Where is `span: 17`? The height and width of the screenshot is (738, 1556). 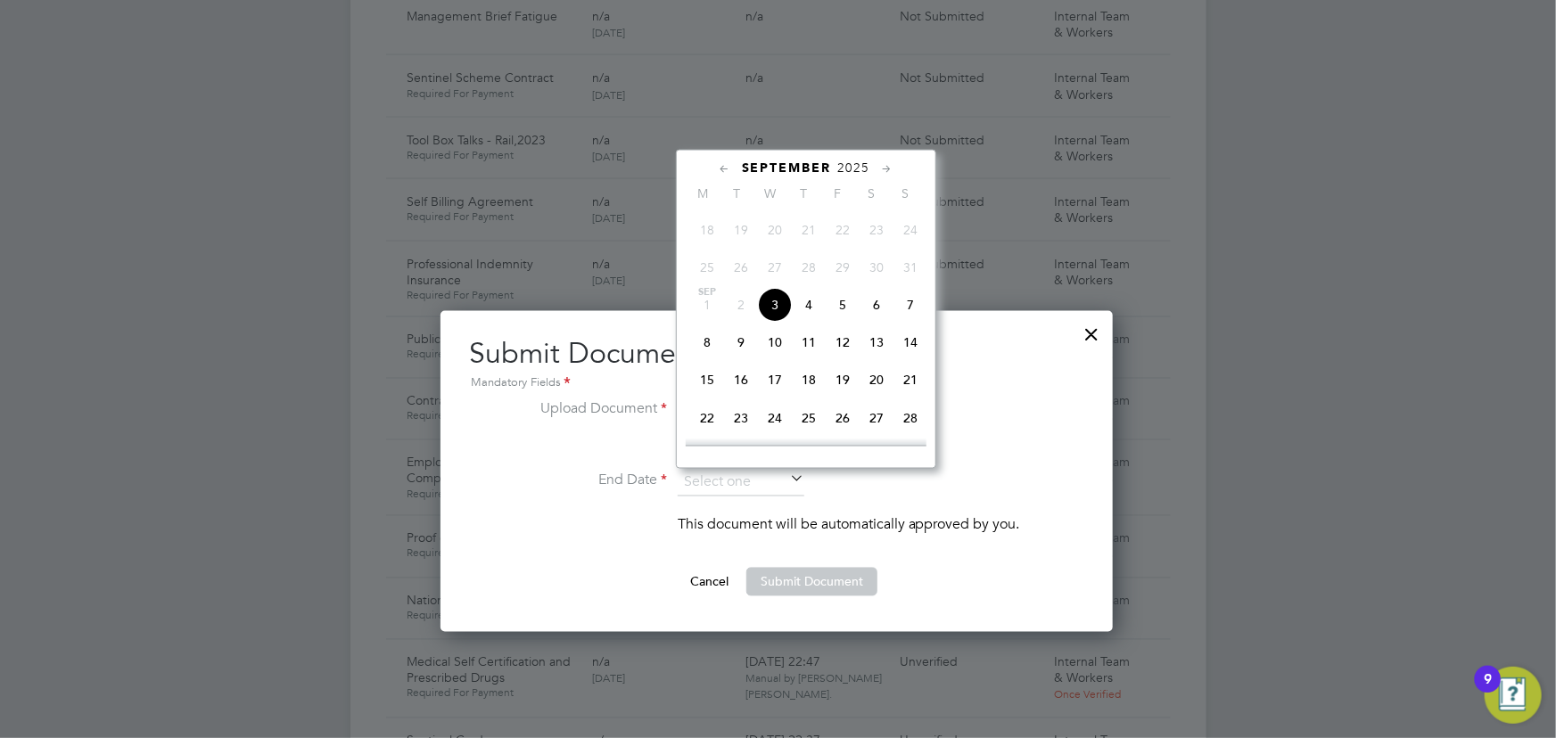
span: 17 is located at coordinates (775, 380).